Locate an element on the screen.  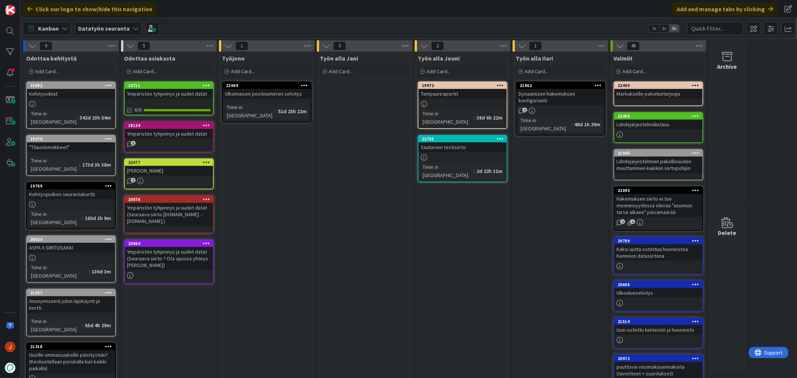
div: 20666Ulkoalueselvitys is located at coordinates (658, 290).